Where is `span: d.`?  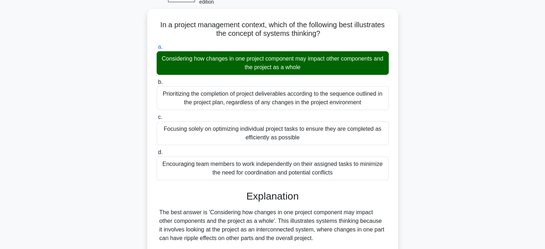 span: d. is located at coordinates (160, 152).